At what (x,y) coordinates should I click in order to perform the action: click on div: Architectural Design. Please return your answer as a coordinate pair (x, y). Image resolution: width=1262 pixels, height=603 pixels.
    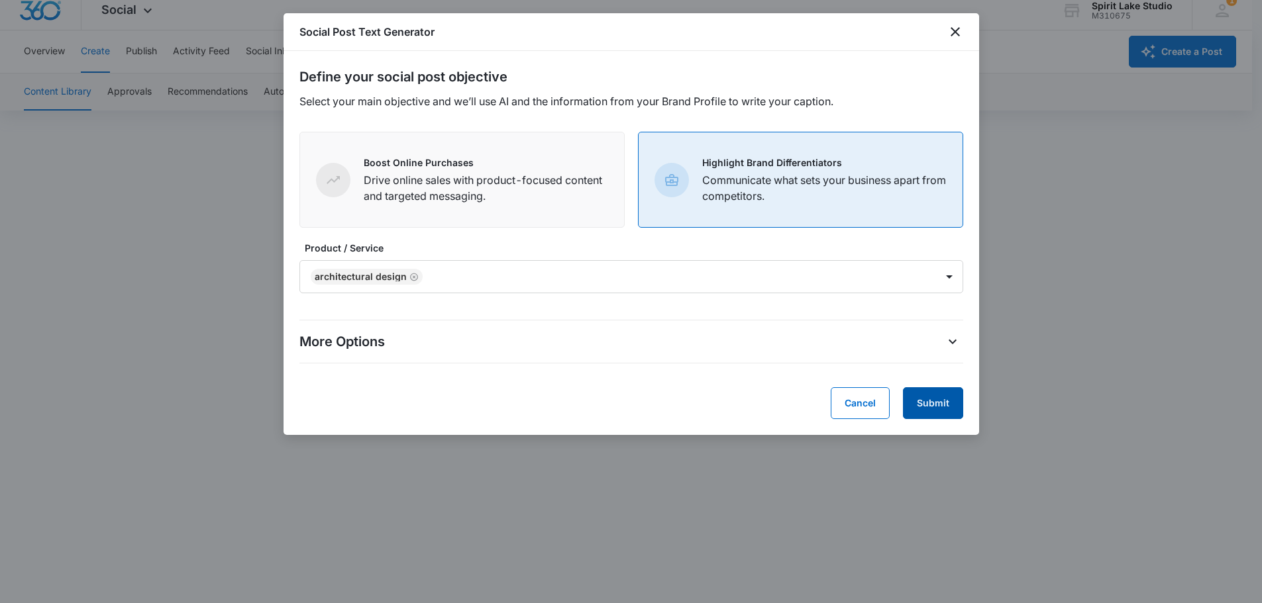
    Looking at the image, I should click on (360, 277).